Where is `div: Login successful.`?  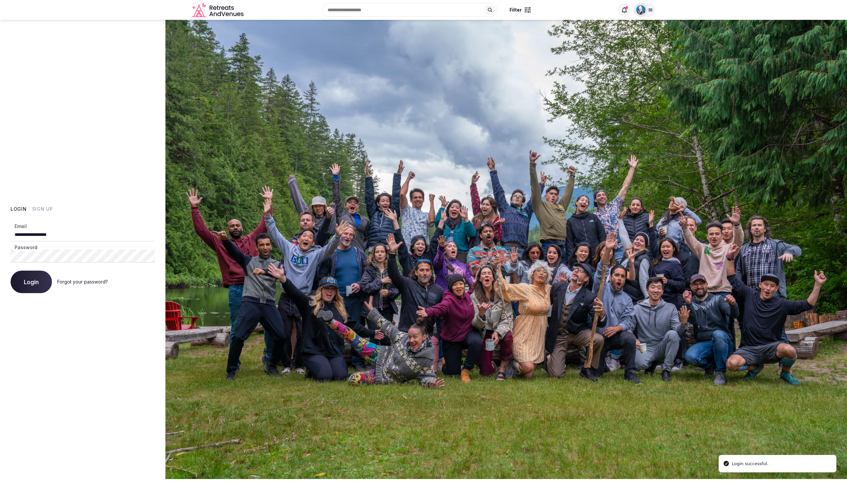
div: Login successful. is located at coordinates (750, 464).